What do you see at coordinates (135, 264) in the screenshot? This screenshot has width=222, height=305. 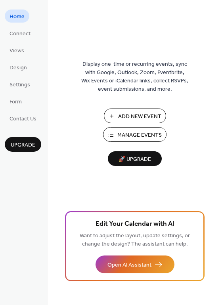 I see `button: Open AI Assistant` at bounding box center [135, 264].